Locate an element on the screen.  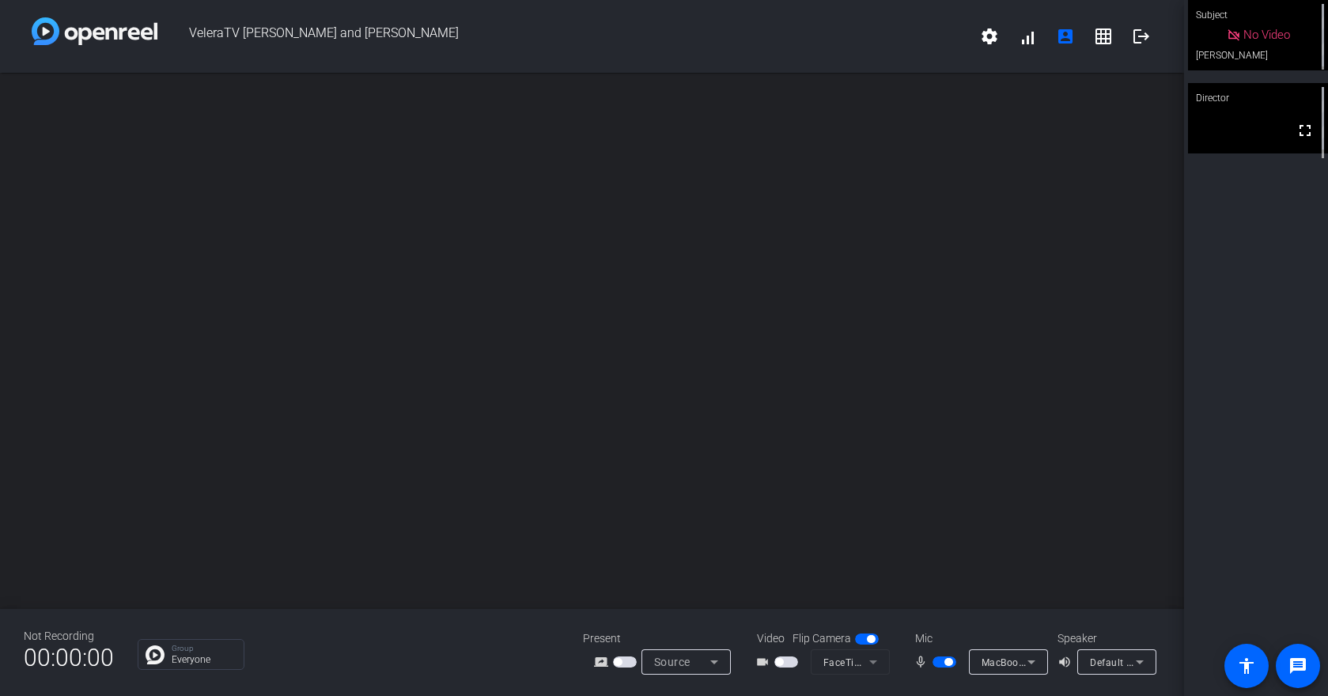
span: No Video is located at coordinates (1267, 35).